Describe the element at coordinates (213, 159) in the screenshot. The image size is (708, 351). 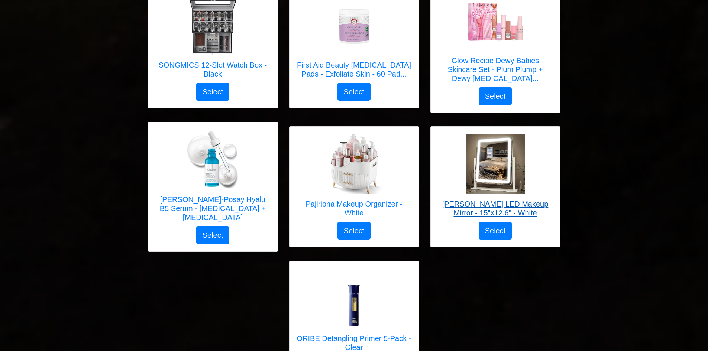
I see `img: La Roche-Posay Hyalu B5 Serum - Hyaluronic Acid + Vitamin B5` at that location.